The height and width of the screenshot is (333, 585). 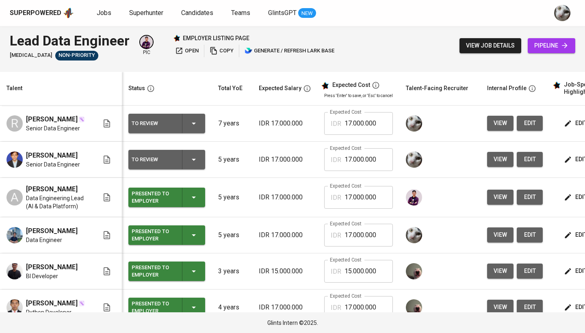 What do you see at coordinates (15, 123) in the screenshot?
I see `div: R` at bounding box center [15, 123].